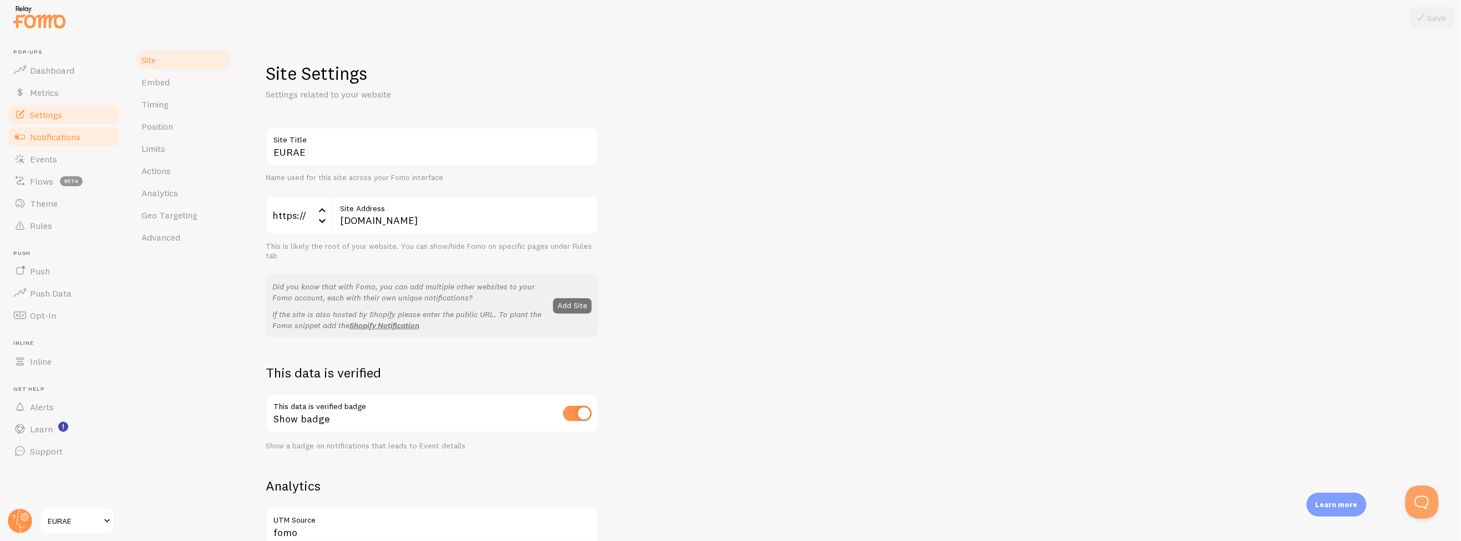 This screenshot has width=1461, height=541. I want to click on a: Opt-In, so click(64, 316).